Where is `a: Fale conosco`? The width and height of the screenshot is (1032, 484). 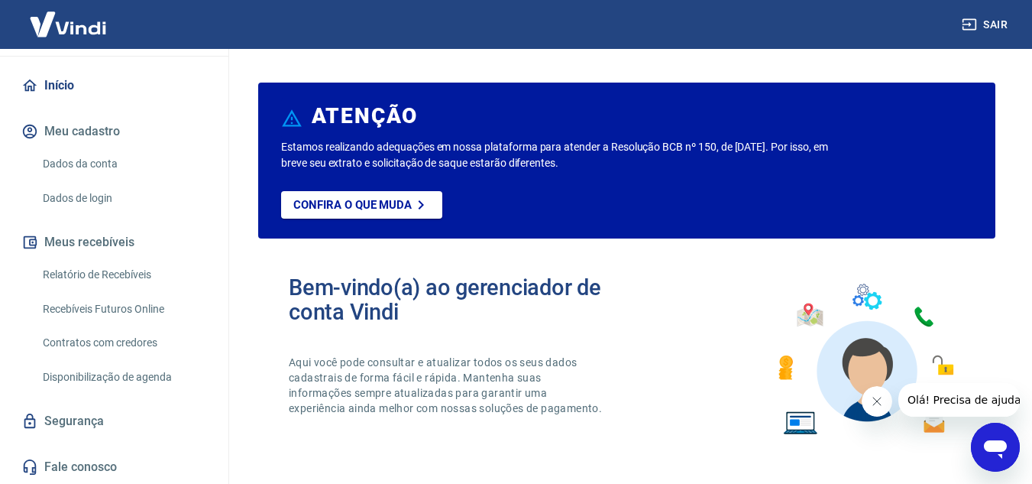 a: Fale conosco is located at coordinates (114, 467).